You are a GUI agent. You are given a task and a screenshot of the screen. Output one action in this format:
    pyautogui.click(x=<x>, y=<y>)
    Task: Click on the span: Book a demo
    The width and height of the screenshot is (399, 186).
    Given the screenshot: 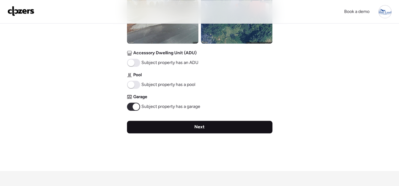 What is the action you would take?
    pyautogui.click(x=357, y=11)
    